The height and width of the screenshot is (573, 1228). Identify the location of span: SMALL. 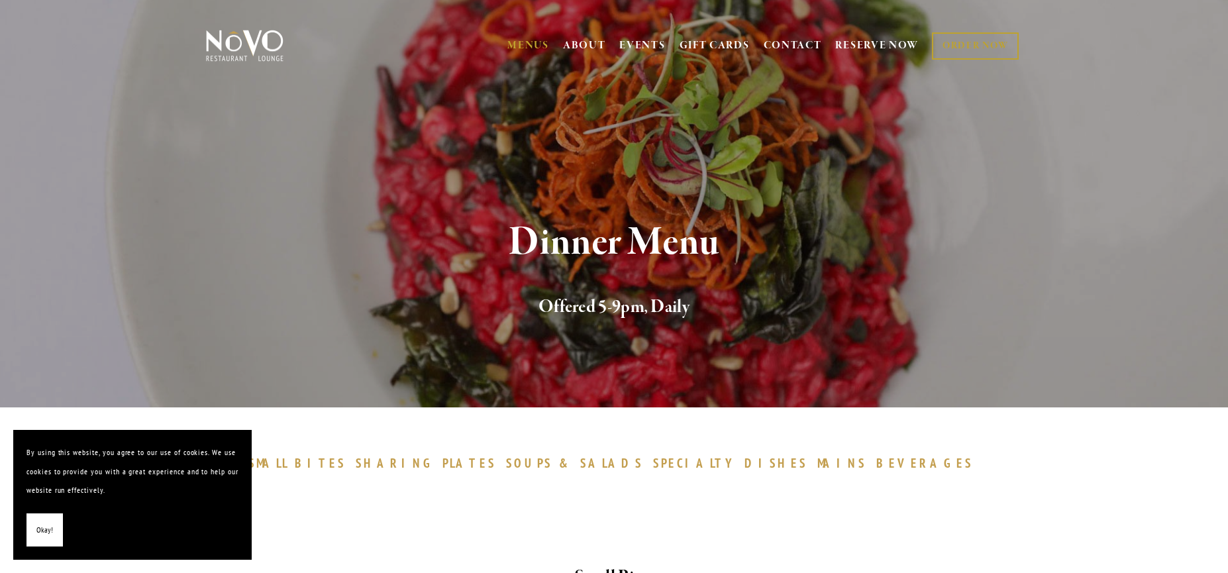
(268, 463).